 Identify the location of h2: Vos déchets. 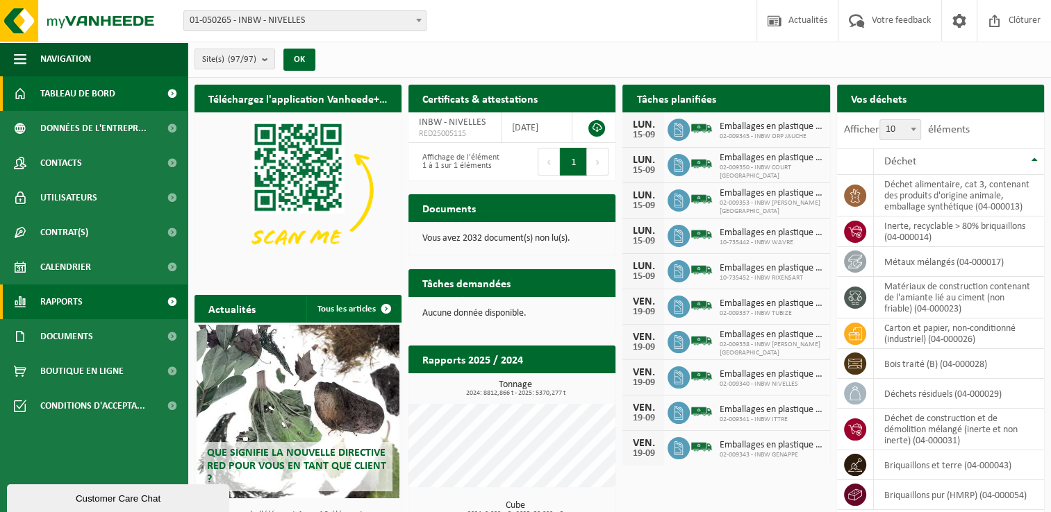
(878, 98).